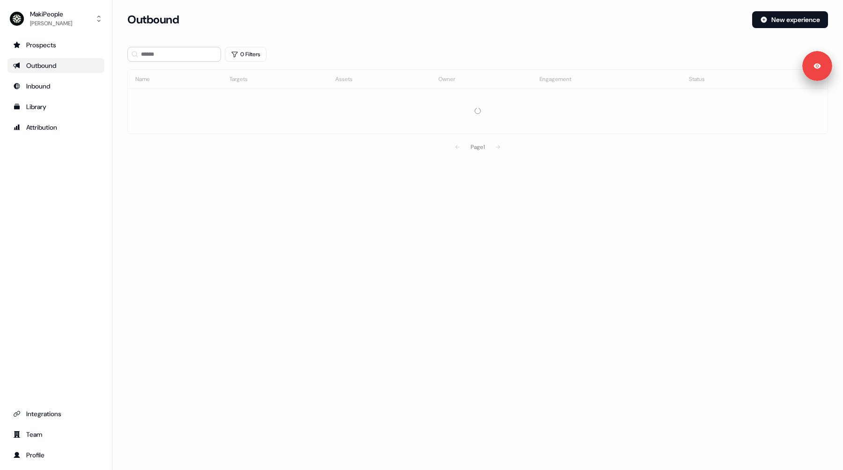 The image size is (843, 470). What do you see at coordinates (56, 45) in the screenshot?
I see `a: Go to prospects` at bounding box center [56, 45].